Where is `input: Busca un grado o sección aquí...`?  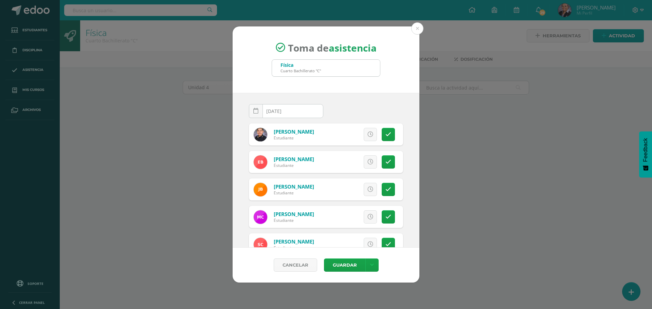 input: Busca un grado o sección aquí... is located at coordinates (326, 68).